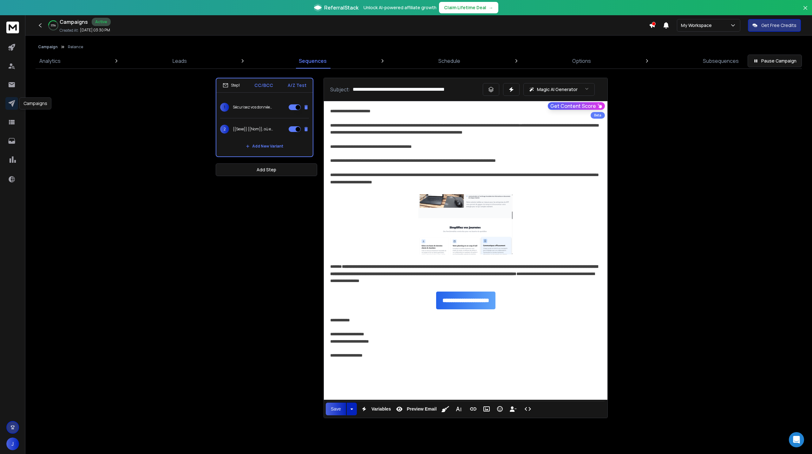 Image resolution: width=812 pixels, height=454 pixels. Describe the element at coordinates (779, 25) in the screenshot. I see `p: Get Free Credits` at that location.